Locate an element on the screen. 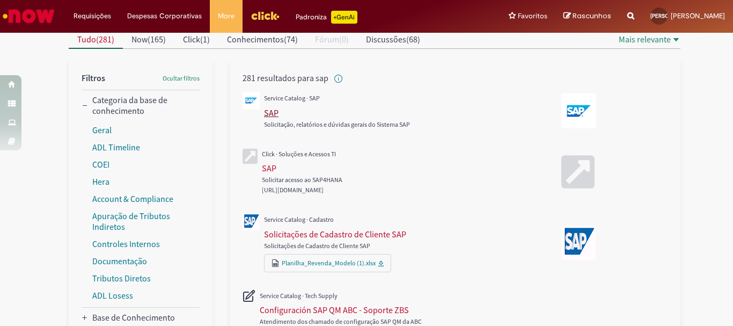 This screenshot has height=326, width=733. div: Padroniza is located at coordinates (326, 17).